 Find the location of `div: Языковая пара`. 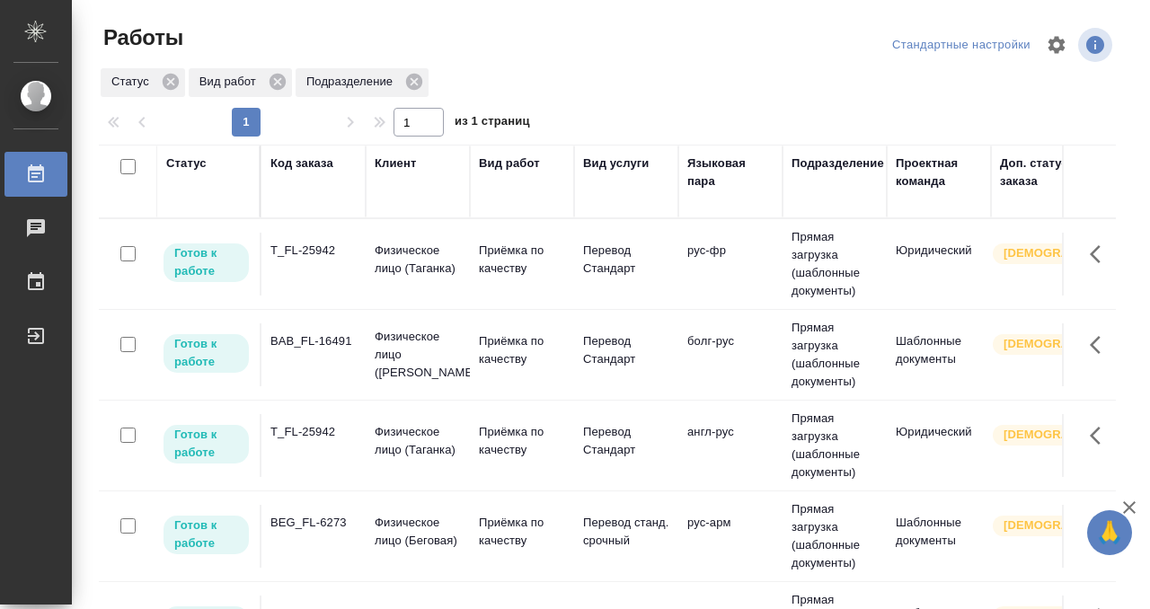

div: Языковая пара is located at coordinates (731, 173).